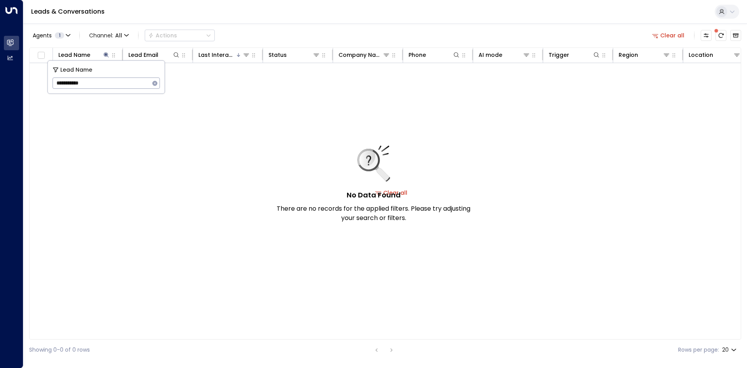 Image resolution: width=747 pixels, height=368 pixels. Describe the element at coordinates (109, 35) in the screenshot. I see `button: Channel:All` at that location.